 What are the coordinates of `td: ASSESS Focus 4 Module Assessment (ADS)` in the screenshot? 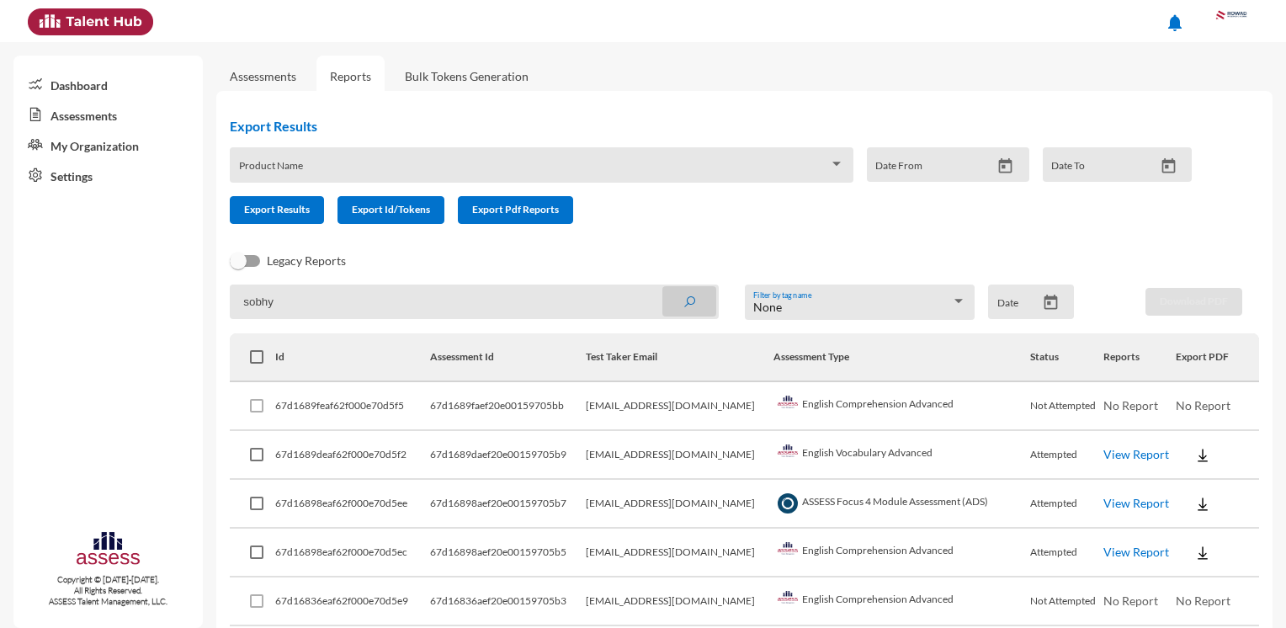 It's located at (902, 504).